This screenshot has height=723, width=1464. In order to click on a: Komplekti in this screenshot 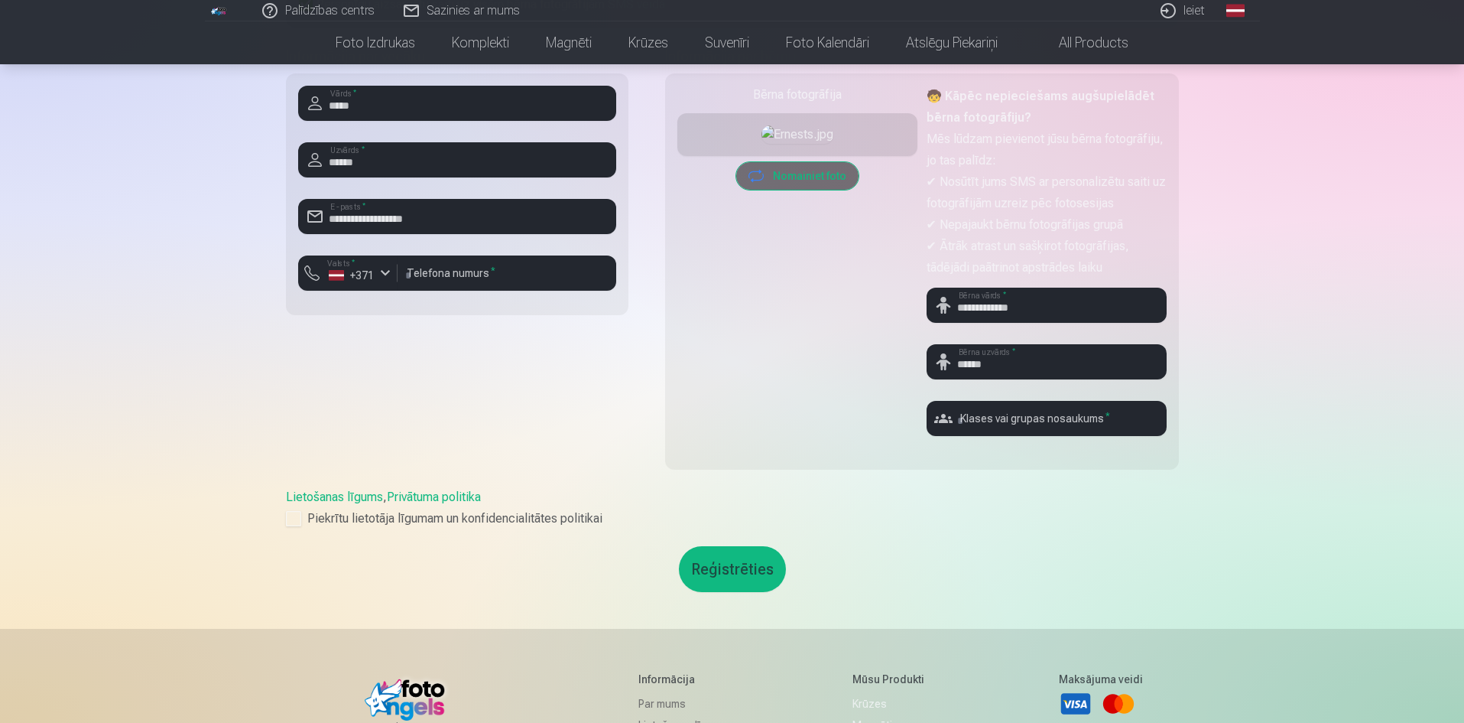, I will do `click(480, 43)`.